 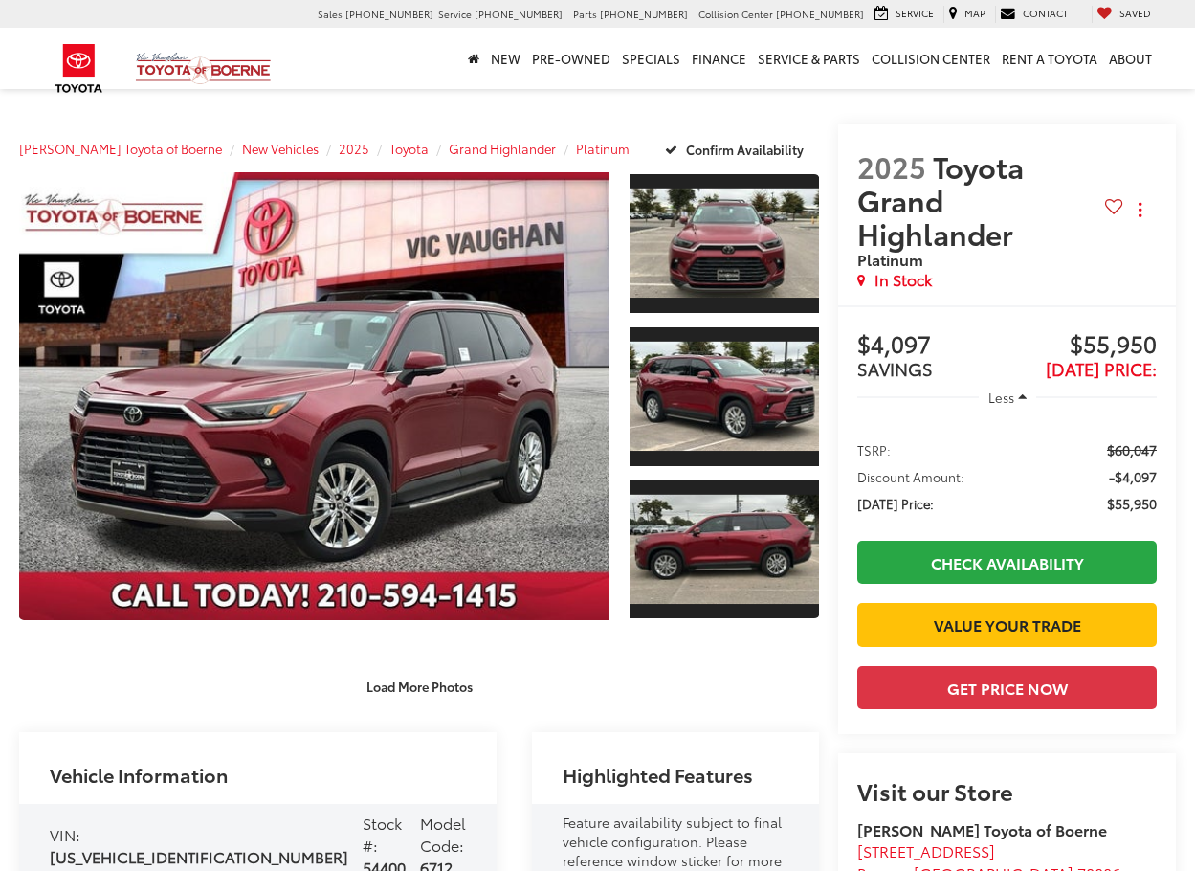 What do you see at coordinates (502, 148) in the screenshot?
I see `a: Grand Highlander` at bounding box center [502, 148].